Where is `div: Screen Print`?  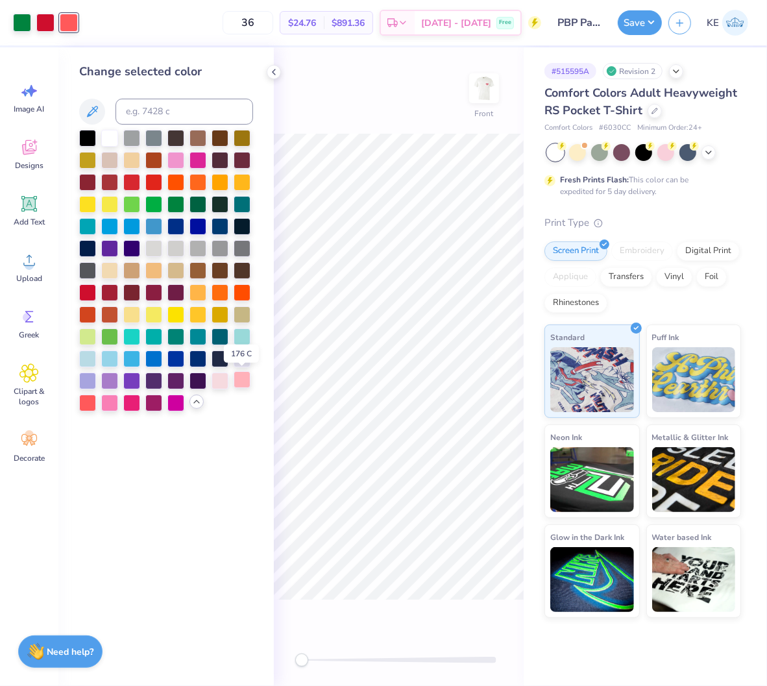
div: Screen Print is located at coordinates (575, 251).